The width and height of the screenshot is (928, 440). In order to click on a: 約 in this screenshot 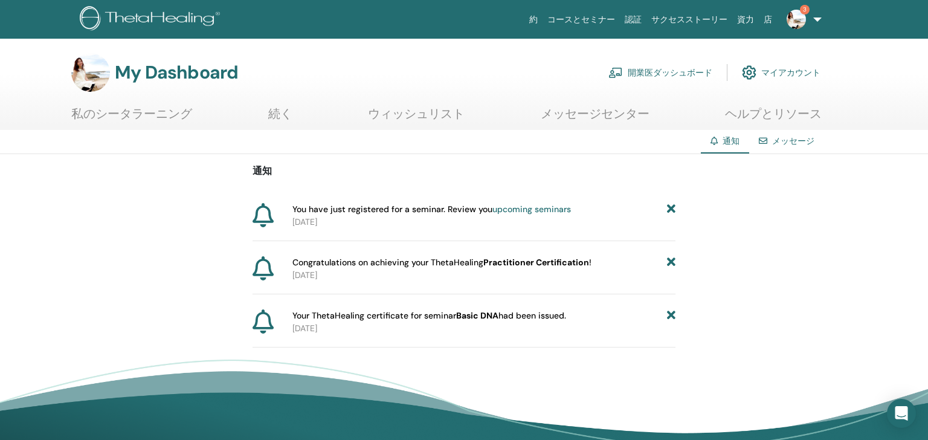, I will do `click(534, 19)`.